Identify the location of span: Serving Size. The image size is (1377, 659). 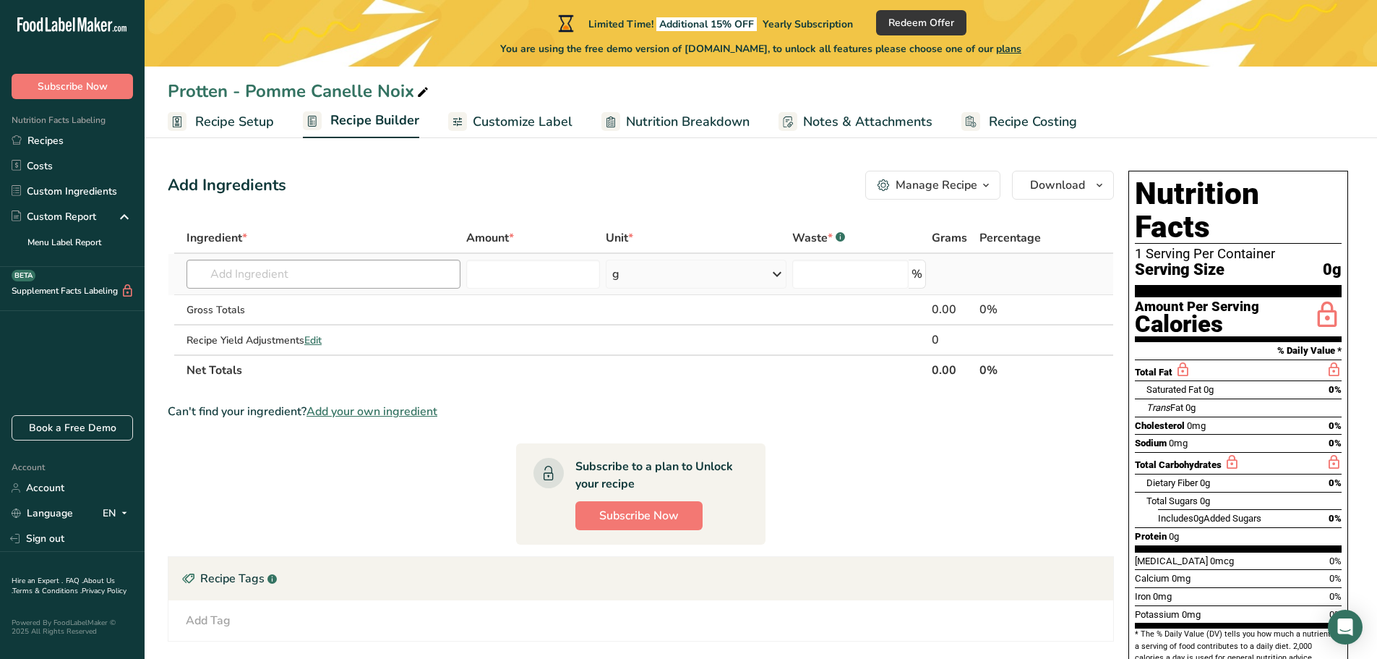
(1180, 270).